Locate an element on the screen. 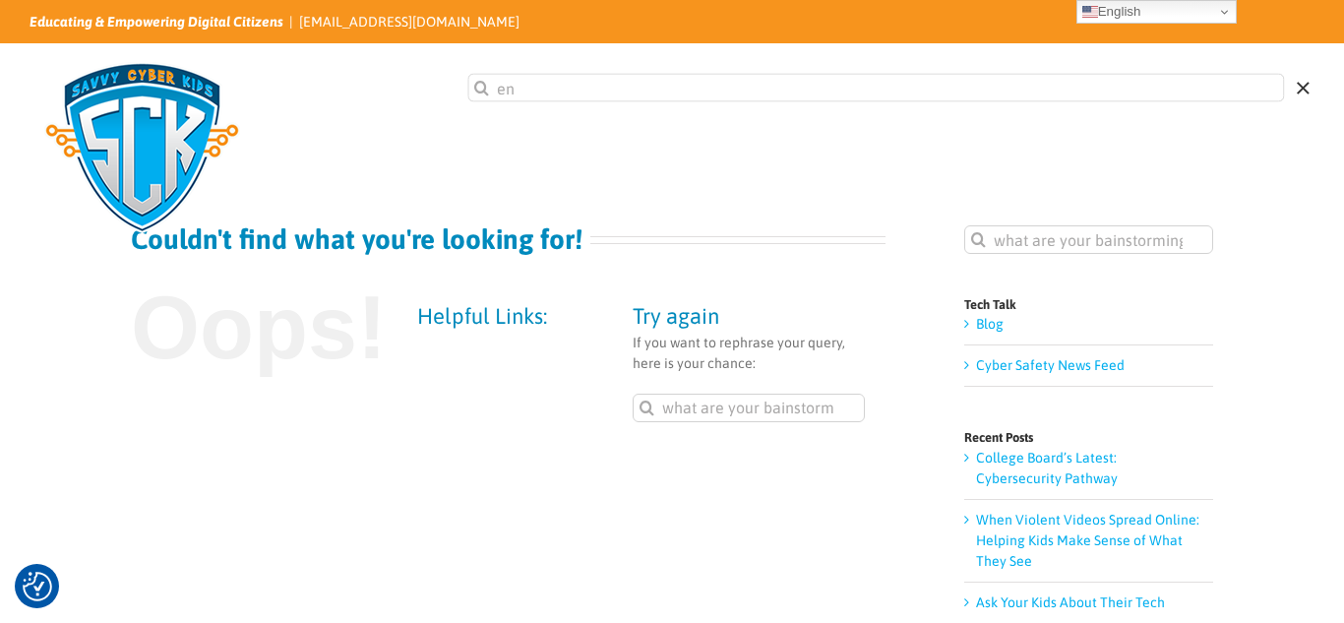 The width and height of the screenshot is (1344, 623). nav: Main Menu is located at coordinates (890, 88).